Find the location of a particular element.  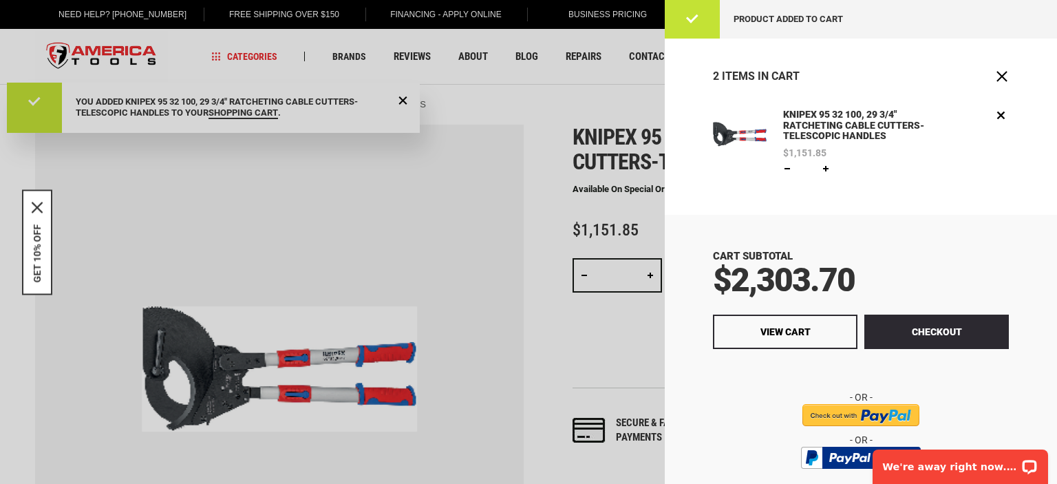

span: View Cart is located at coordinates (785, 332).